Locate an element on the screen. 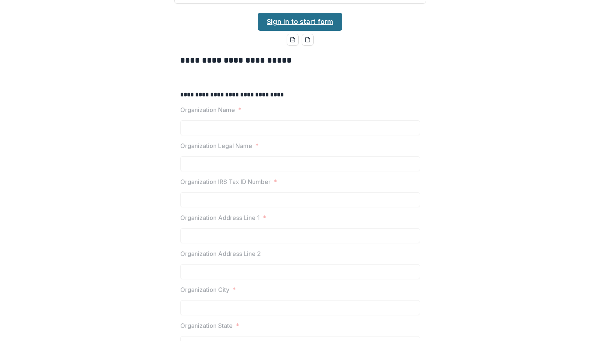 The height and width of the screenshot is (341, 600). p: Organization City is located at coordinates (205, 290).